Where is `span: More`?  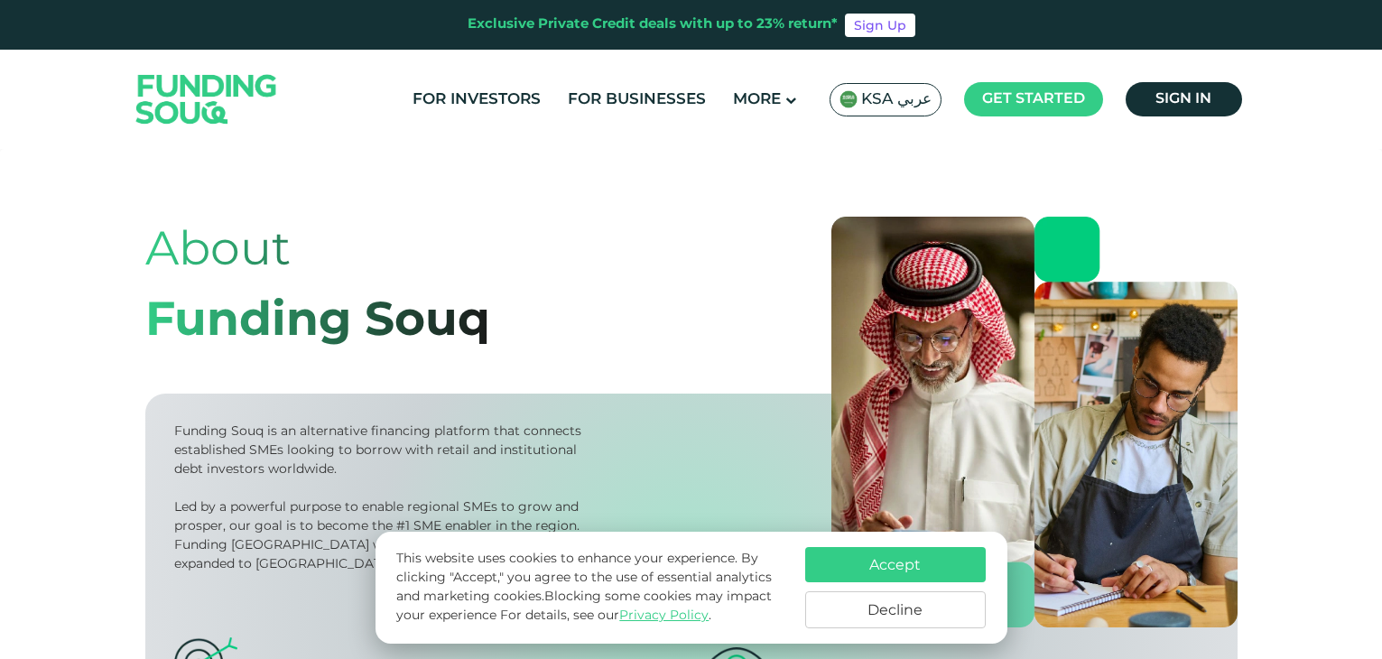 span: More is located at coordinates (756, 99).